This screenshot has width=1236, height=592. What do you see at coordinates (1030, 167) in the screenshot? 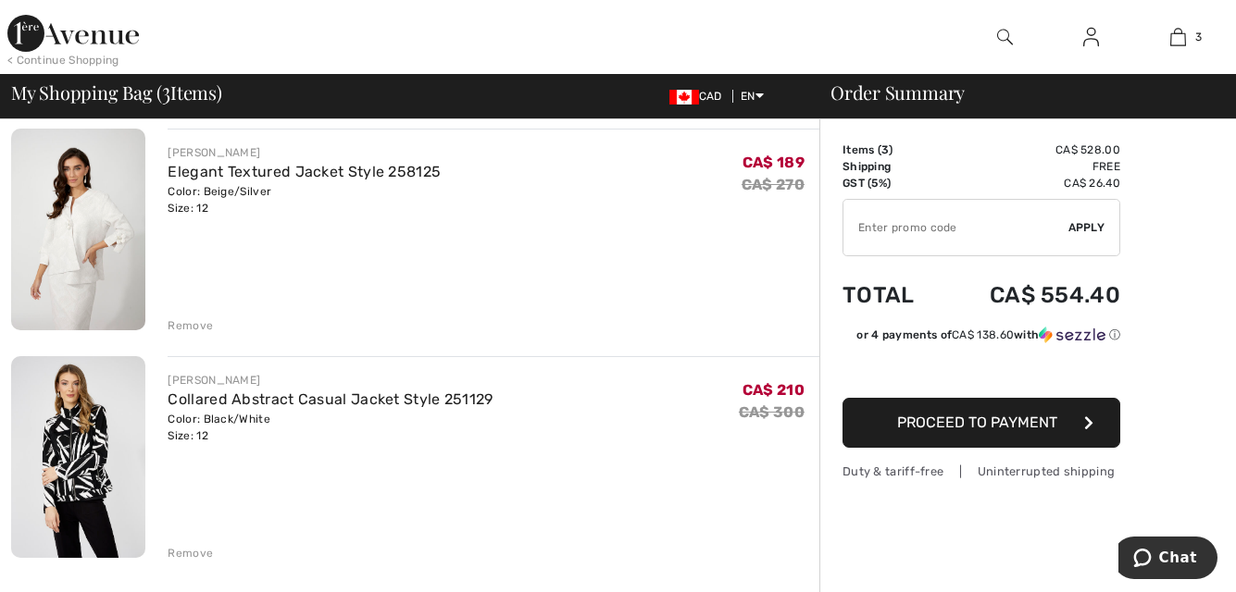
I see `td: Free` at bounding box center [1030, 167].